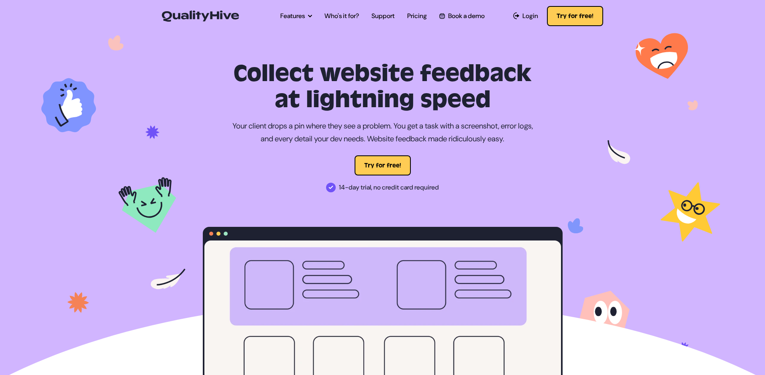  I want to click on img: 14-day trial, no credit card required, so click(331, 188).